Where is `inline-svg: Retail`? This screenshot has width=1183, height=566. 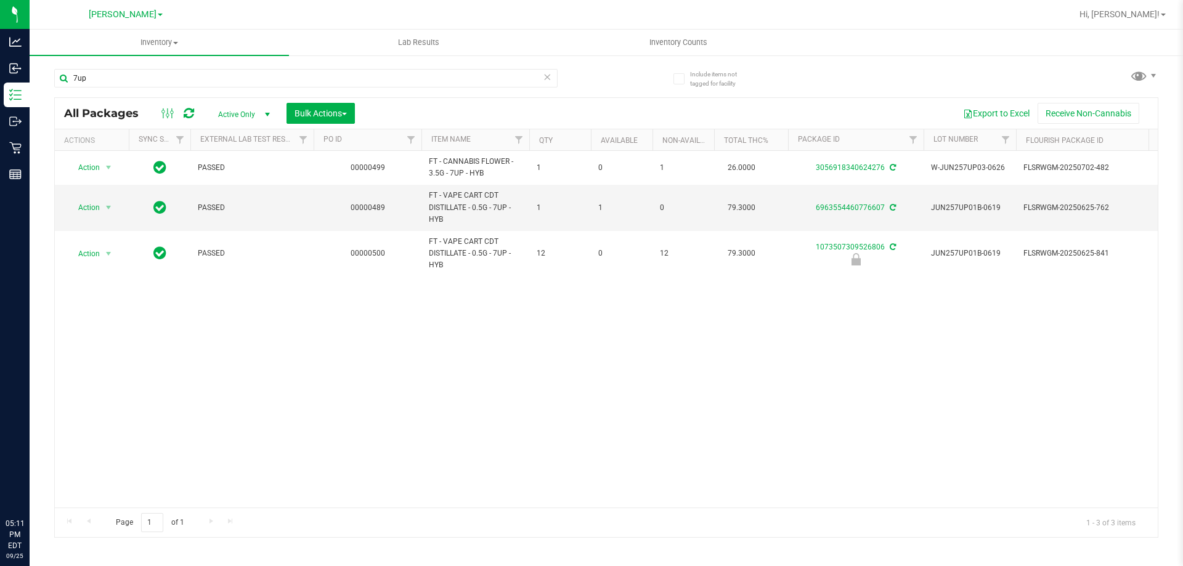 inline-svg: Retail is located at coordinates (15, 148).